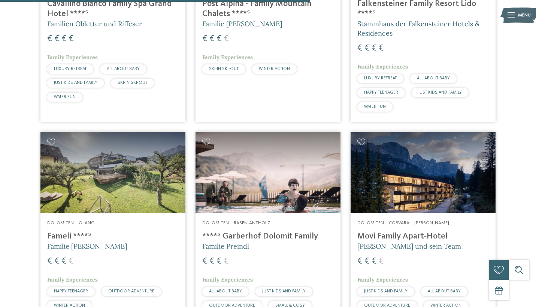 This screenshot has height=307, width=536. Describe the element at coordinates (131, 292) in the screenshot. I see `span: OUTDOOR ADVENTURE` at that location.